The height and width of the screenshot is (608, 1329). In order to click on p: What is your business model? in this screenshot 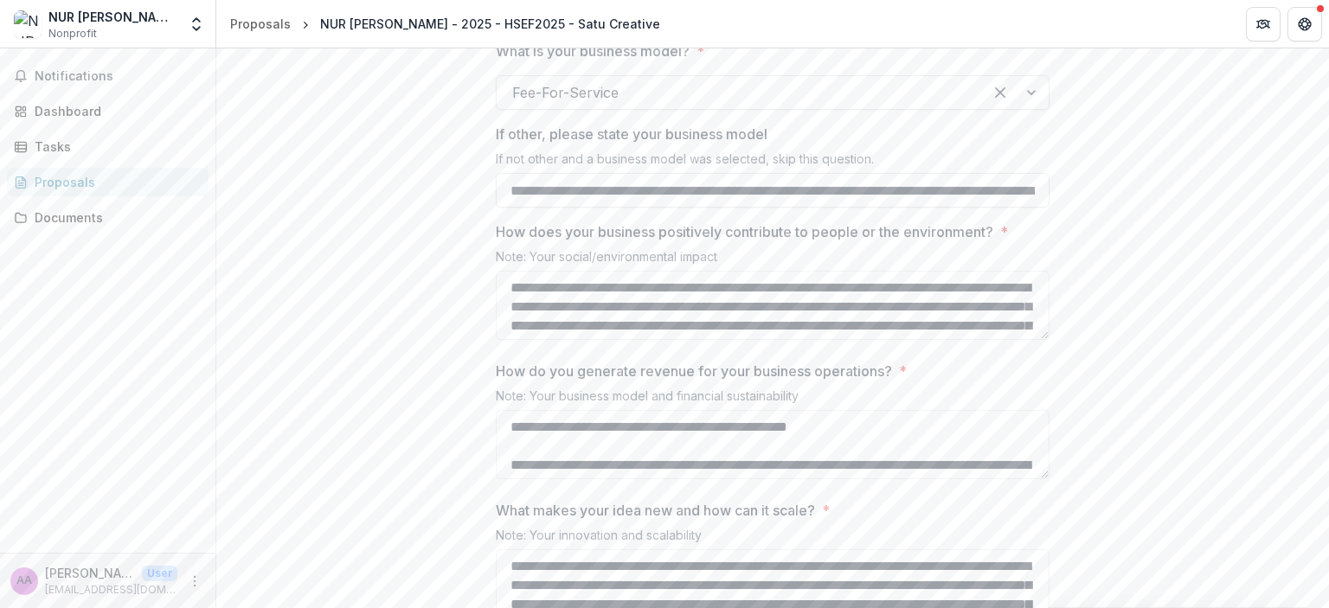, I will do `click(593, 51)`.